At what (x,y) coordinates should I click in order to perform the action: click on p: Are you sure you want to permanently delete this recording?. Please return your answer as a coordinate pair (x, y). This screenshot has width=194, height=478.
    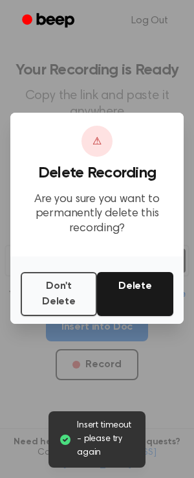
    Looking at the image, I should click on (97, 214).